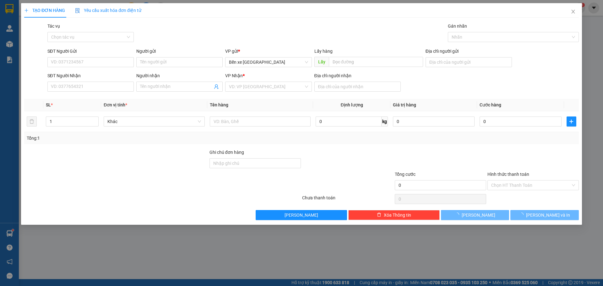 Image resolution: width=603 pixels, height=286 pixels. Describe the element at coordinates (268, 51) in the screenshot. I see `div: VP gửi` at that location.